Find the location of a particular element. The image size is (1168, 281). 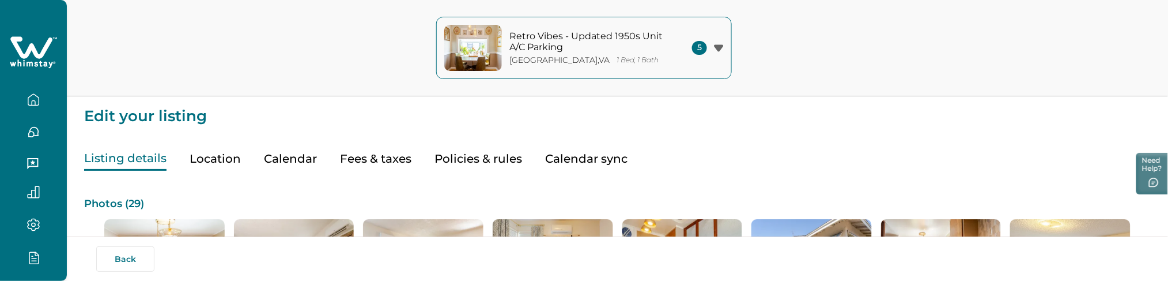

button: Policies & rules is located at coordinates (478, 159).